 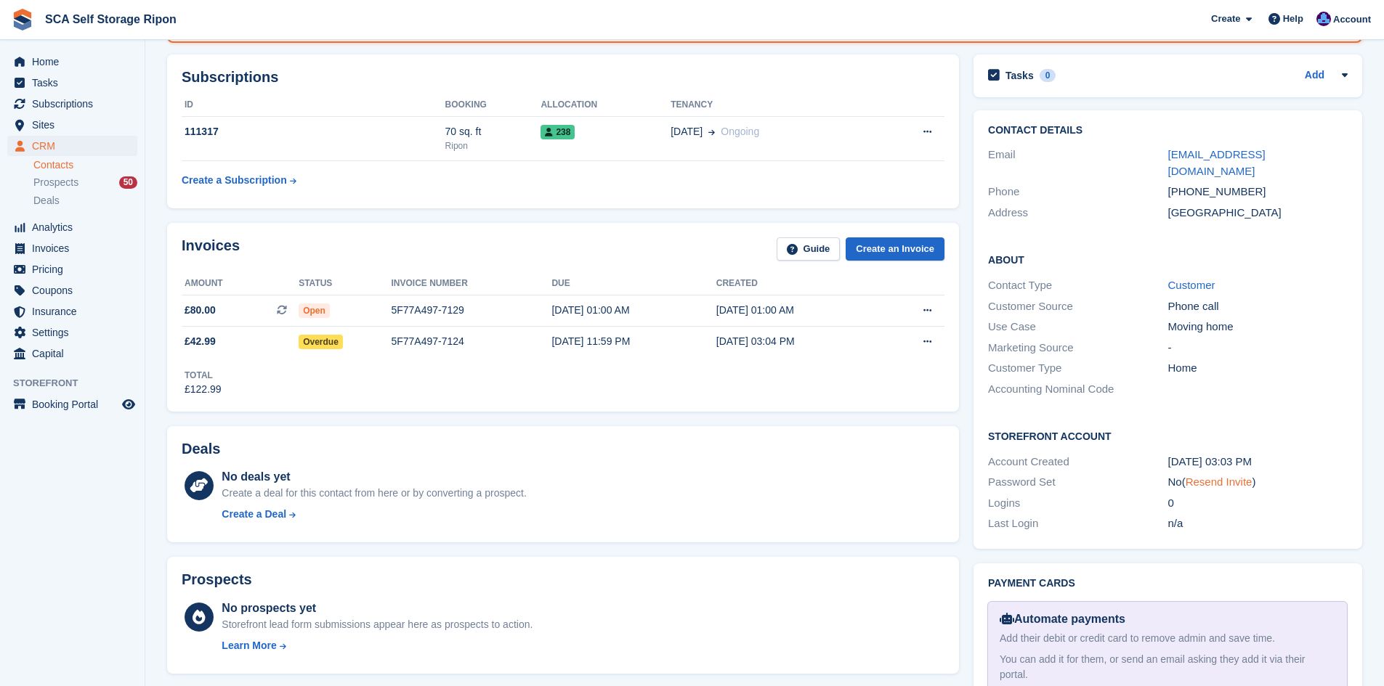 I want to click on div: Password Set, so click(x=1077, y=482).